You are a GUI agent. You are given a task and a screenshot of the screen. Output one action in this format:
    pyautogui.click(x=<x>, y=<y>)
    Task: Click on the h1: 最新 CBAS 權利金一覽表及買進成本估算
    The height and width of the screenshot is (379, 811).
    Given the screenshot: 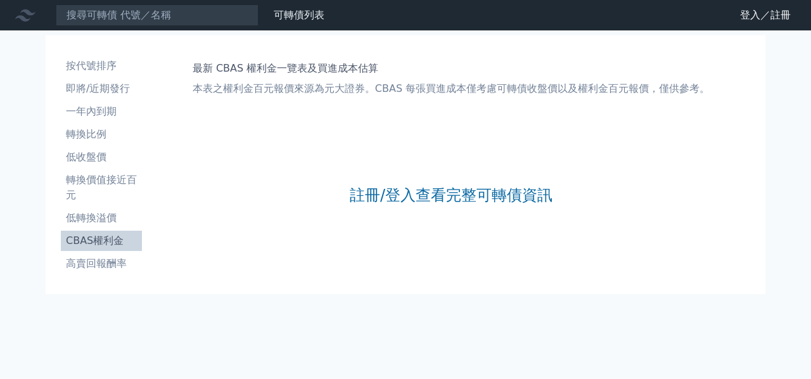 What is the action you would take?
    pyautogui.click(x=451, y=68)
    